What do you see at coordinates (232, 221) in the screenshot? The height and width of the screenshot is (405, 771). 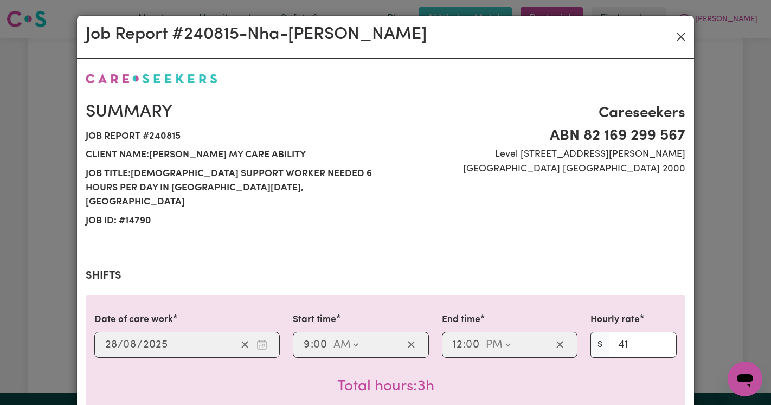 I see `span: Job ID: # 14790` at bounding box center [232, 221].